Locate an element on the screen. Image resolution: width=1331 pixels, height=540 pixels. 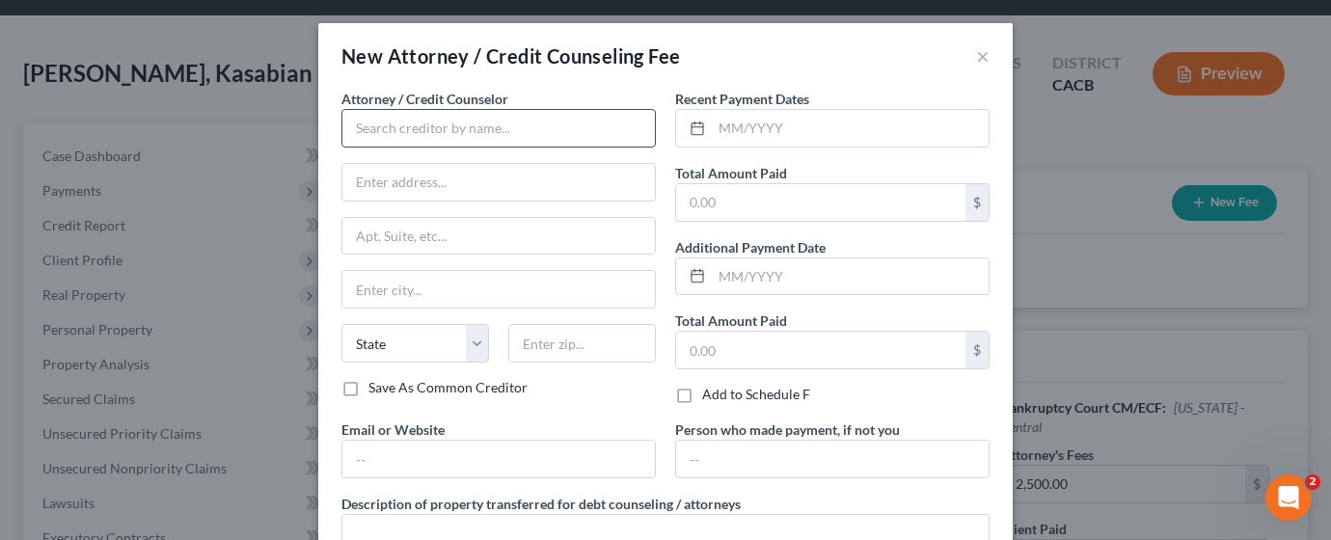
label: Person who made payment, if not you is located at coordinates (787, 429).